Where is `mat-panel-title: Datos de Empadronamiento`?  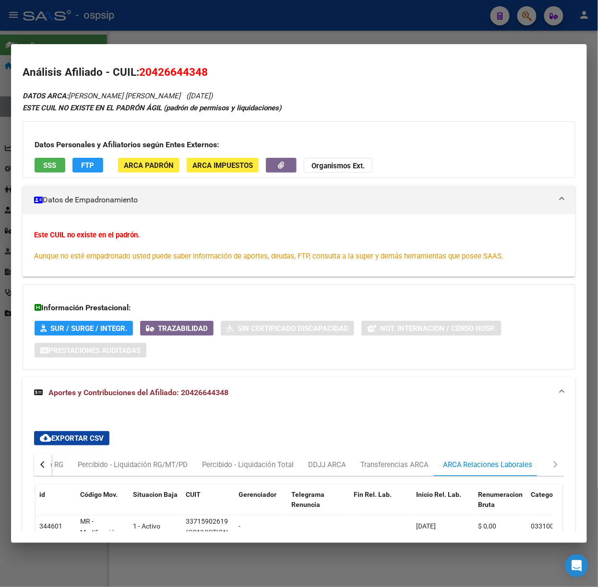
mat-panel-title: Datos de Empadronamiento is located at coordinates (293, 200).